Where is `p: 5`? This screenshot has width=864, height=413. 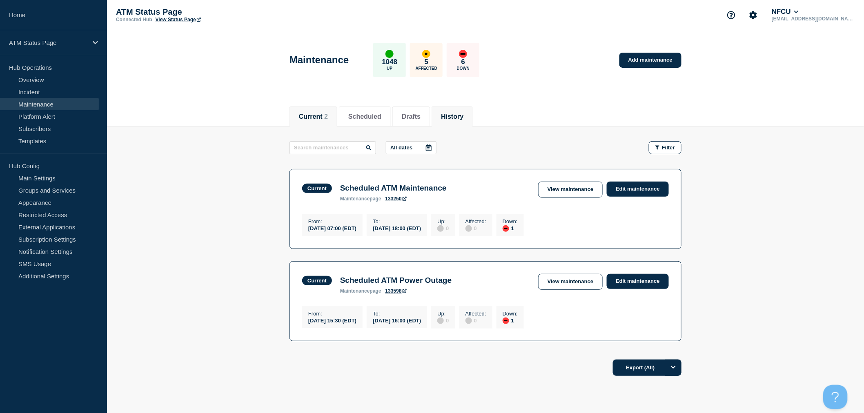 p: 5 is located at coordinates (426, 62).